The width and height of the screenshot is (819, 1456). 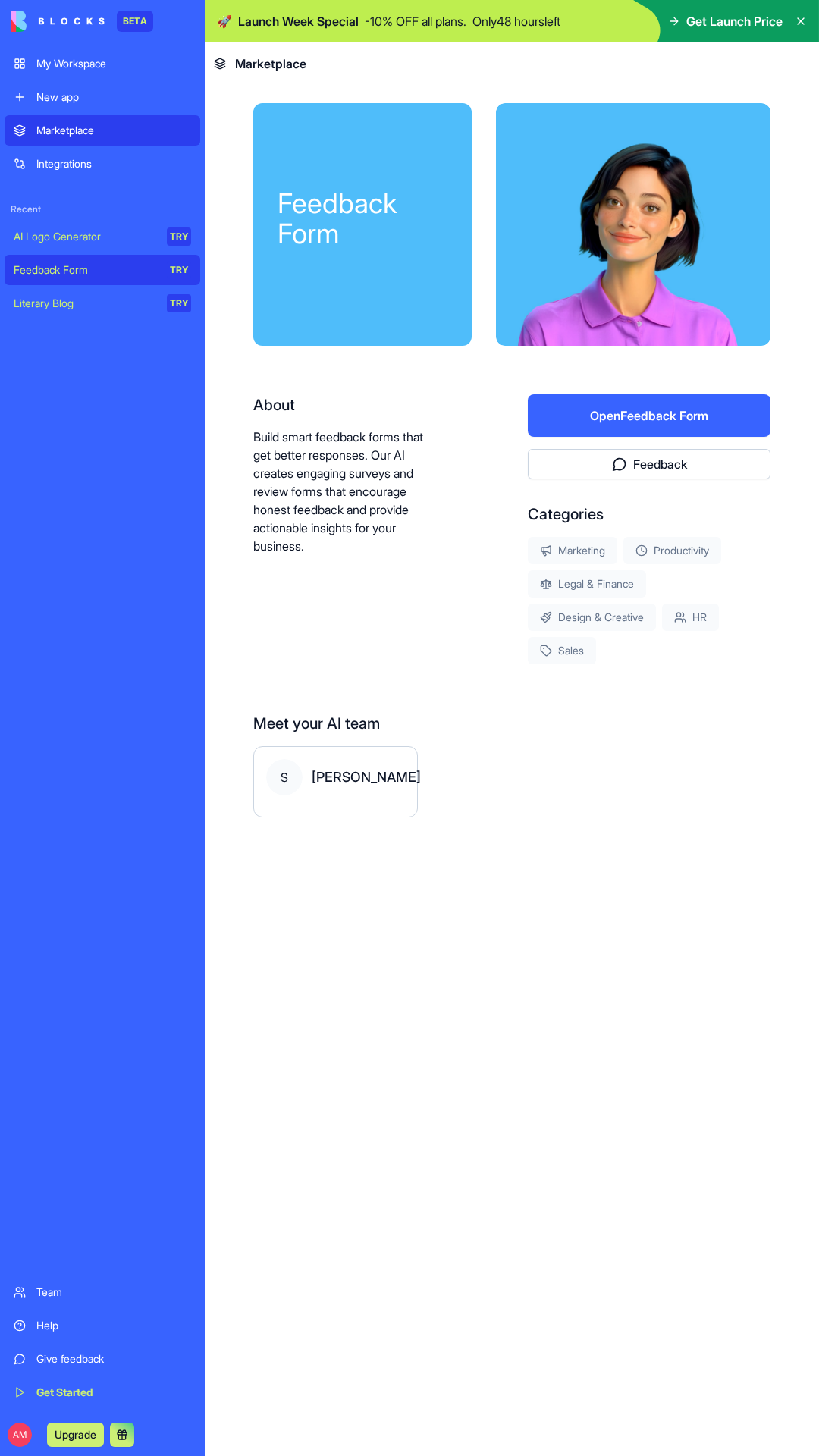 What do you see at coordinates (342, 492) in the screenshot?
I see `p: Build smart feedback forms that get better responses. Our AI creates engaging surveys and review ...` at bounding box center [342, 492].